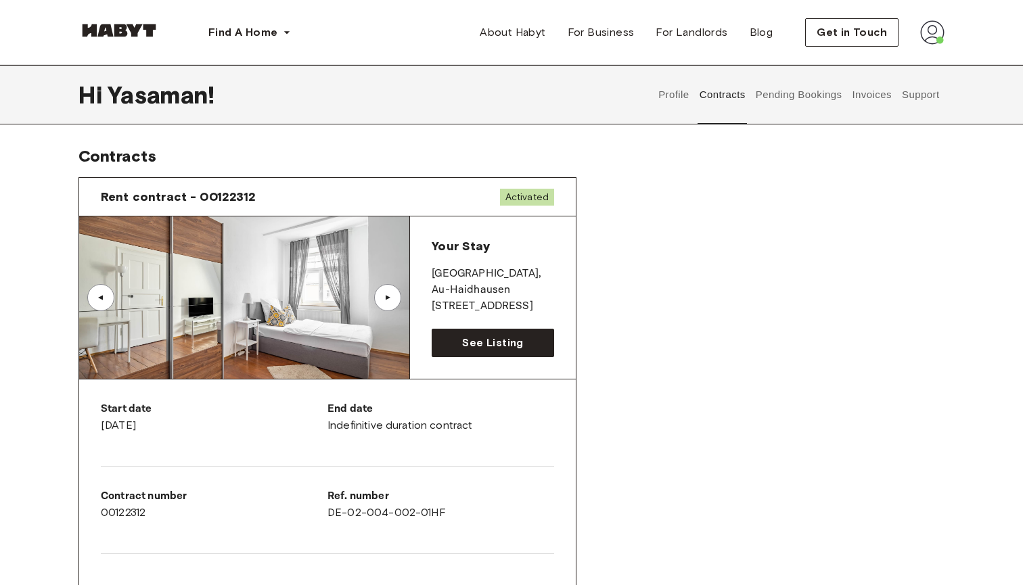 Image resolution: width=1023 pixels, height=585 pixels. What do you see at coordinates (440, 497) in the screenshot?
I see `p: Ref. number` at bounding box center [440, 497].